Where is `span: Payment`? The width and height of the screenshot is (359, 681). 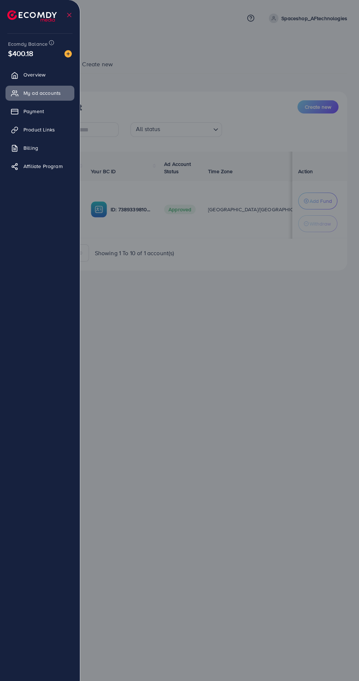 span: Payment is located at coordinates (34, 111).